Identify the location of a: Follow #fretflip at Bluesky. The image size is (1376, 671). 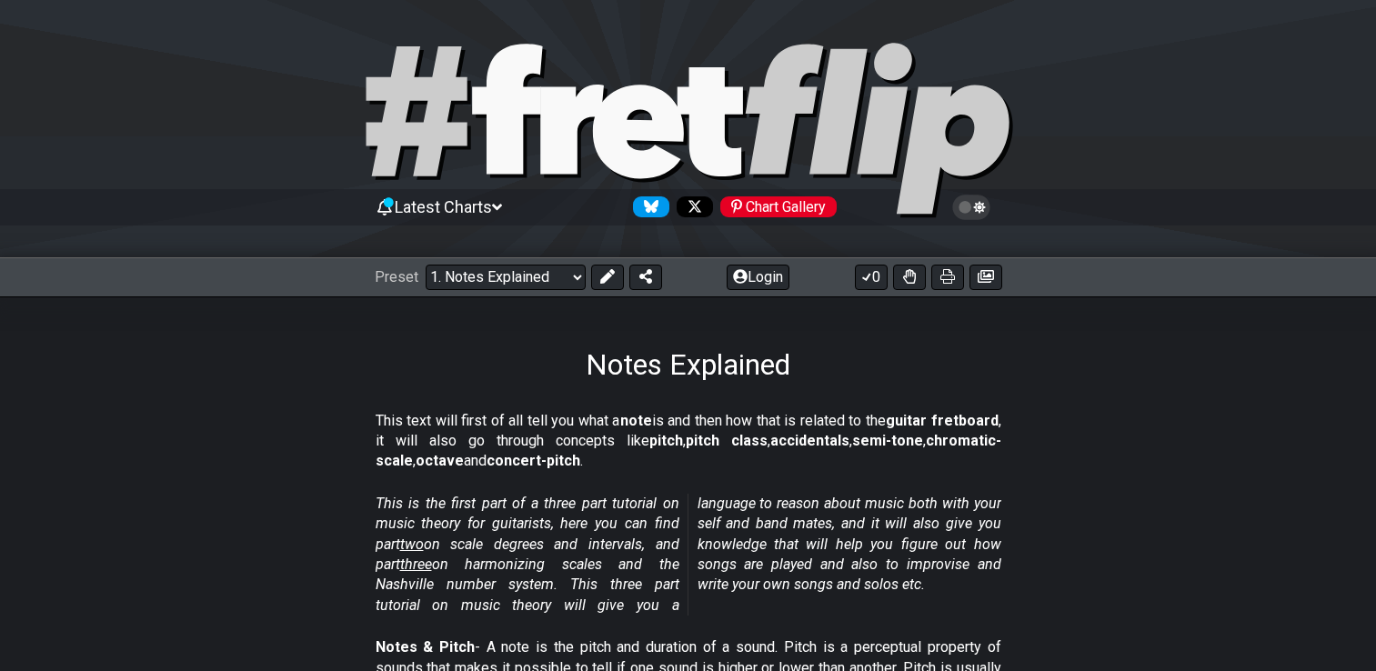
(648, 206).